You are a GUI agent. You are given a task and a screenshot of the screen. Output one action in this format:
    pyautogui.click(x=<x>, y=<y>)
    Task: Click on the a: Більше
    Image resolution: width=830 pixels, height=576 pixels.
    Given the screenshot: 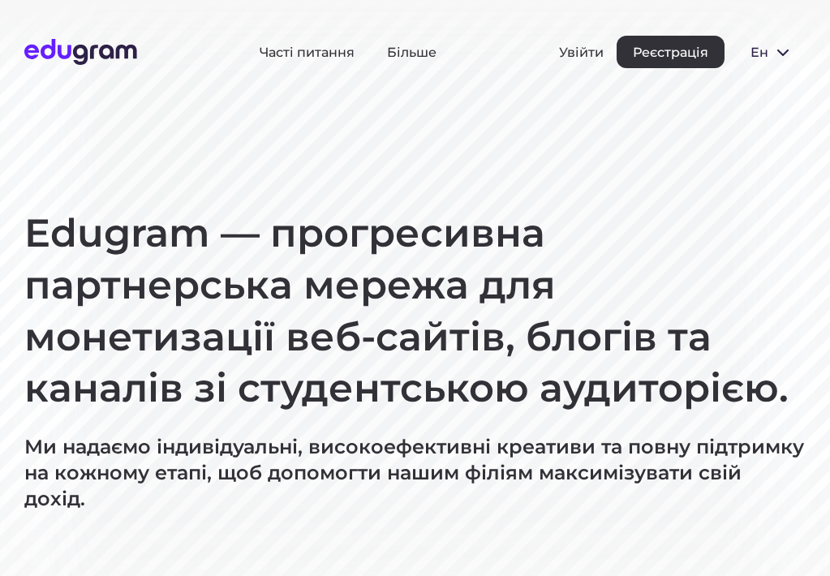 What is the action you would take?
    pyautogui.click(x=412, y=52)
    